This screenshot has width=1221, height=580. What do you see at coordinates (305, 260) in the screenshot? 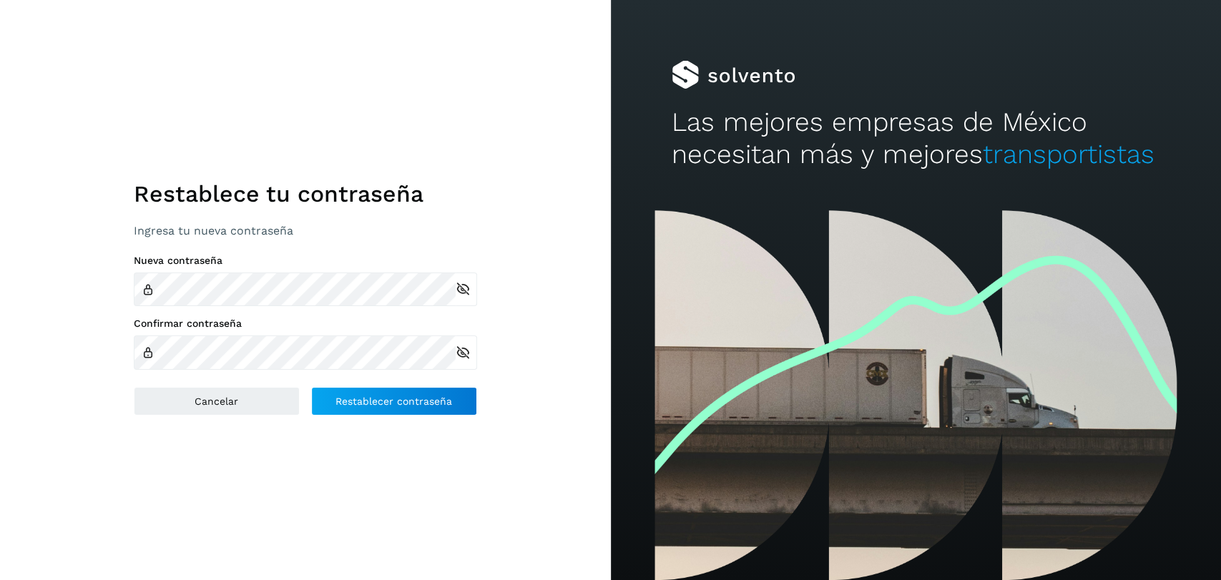
I see `label: Nueva contraseña` at bounding box center [305, 260].